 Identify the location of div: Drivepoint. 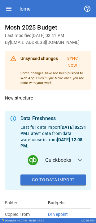
(16, 221).